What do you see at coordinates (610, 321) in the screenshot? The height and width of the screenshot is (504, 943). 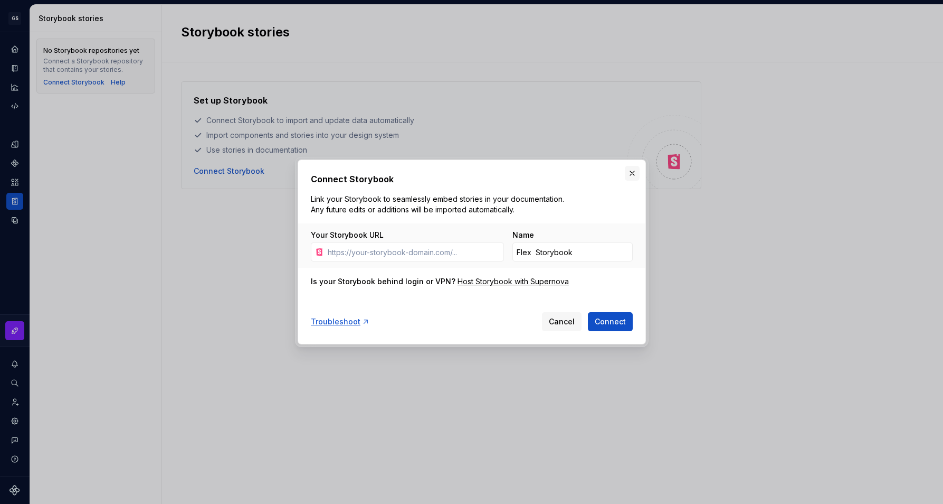 I see `span: Connect` at bounding box center [610, 321].